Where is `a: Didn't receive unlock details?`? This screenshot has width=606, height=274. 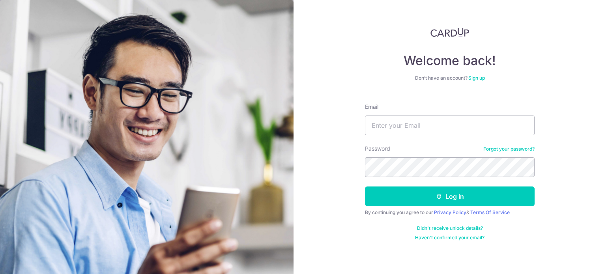
a: Didn't receive unlock details? is located at coordinates (450, 228).